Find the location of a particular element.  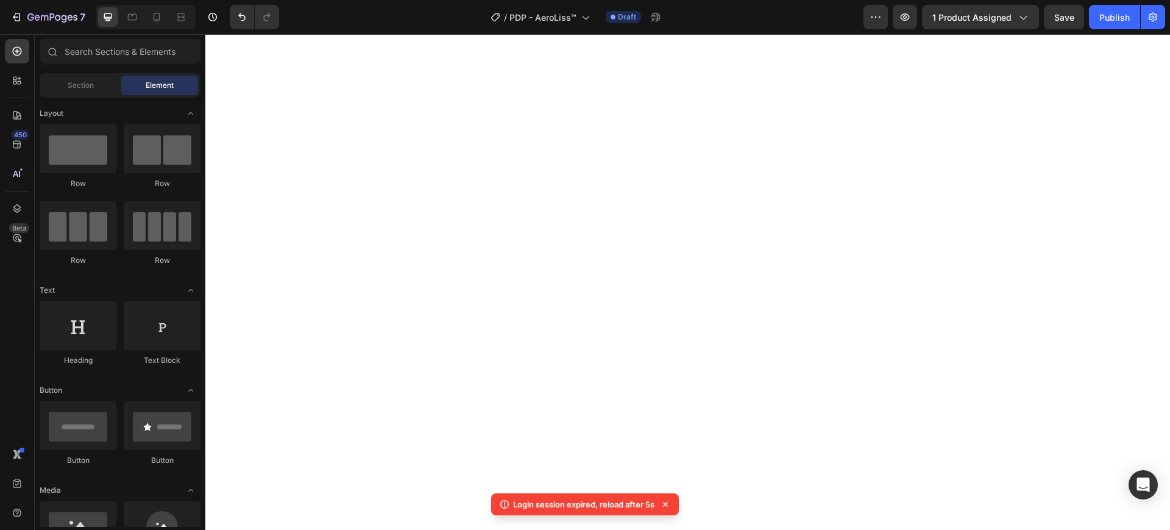

span: PDP - AeroLiss™ is located at coordinates (543, 17).